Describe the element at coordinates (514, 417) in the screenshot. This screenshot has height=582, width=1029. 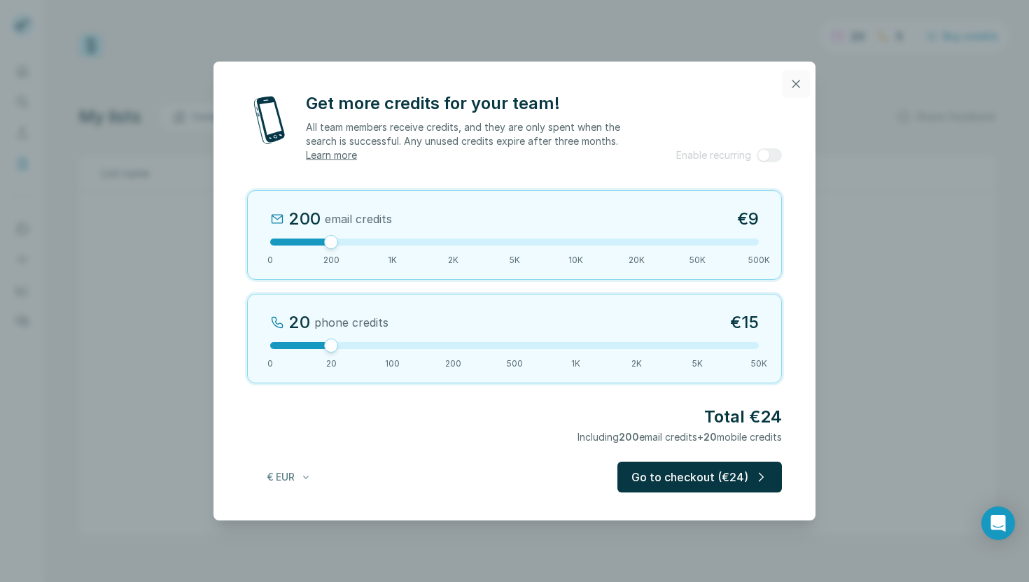
I see `h2: Total €24` at that location.